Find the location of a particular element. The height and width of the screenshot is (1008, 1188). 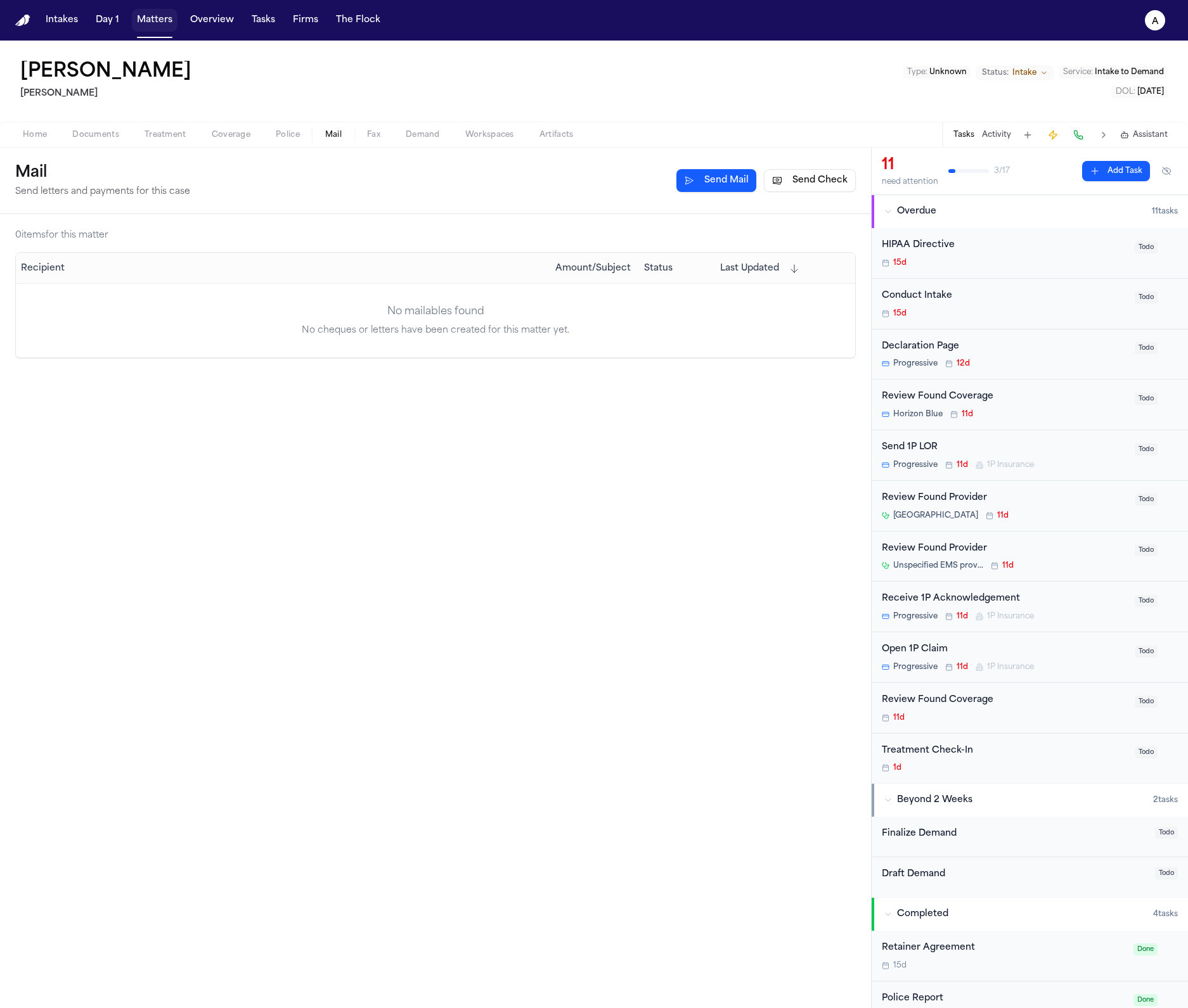

a: Overview is located at coordinates (211, 20).